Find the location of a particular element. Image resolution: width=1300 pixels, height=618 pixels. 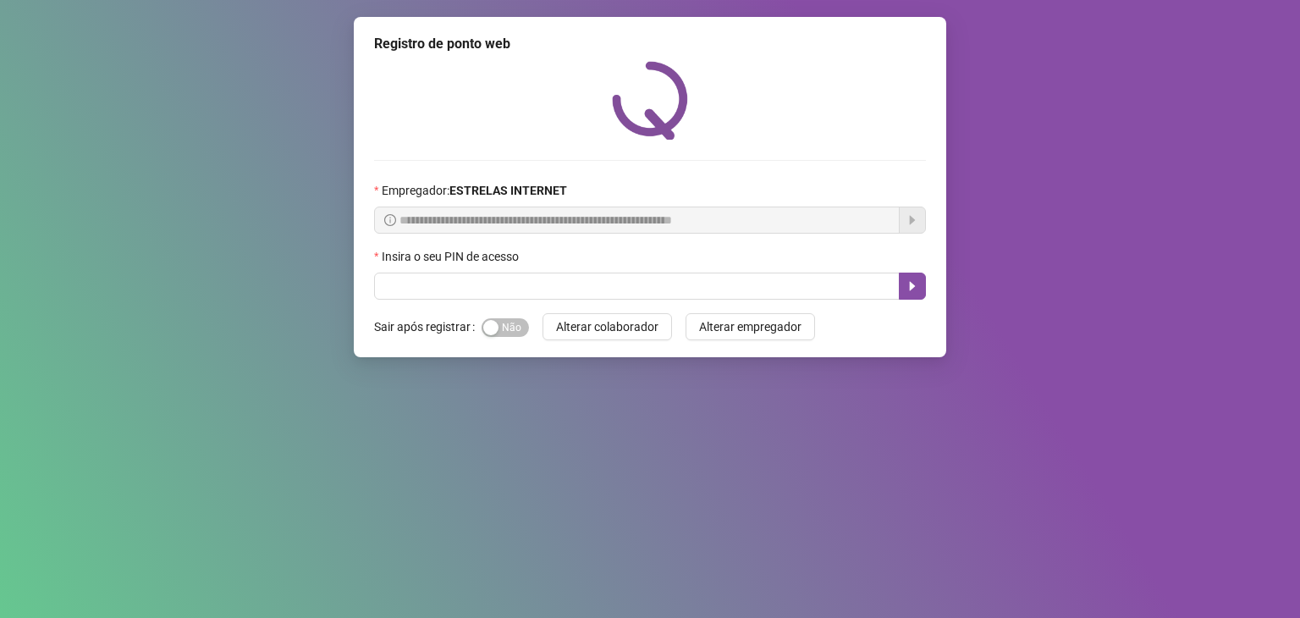

label: Insira o seu PIN de acesso is located at coordinates (452, 256).